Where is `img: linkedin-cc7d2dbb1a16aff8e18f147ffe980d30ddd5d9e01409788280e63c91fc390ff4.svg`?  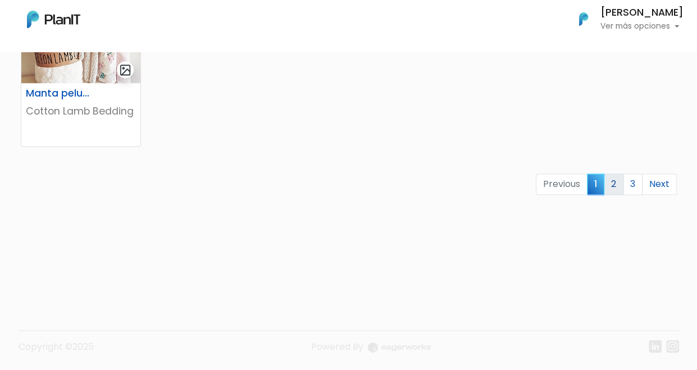 img: linkedin-cc7d2dbb1a16aff8e18f147ffe980d30ddd5d9e01409788280e63c91fc390ff4.svg is located at coordinates (655, 346).